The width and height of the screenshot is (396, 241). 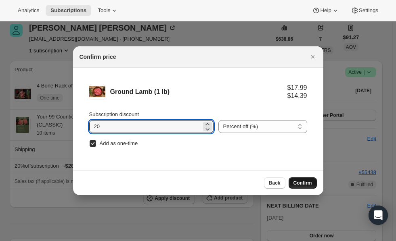 I want to click on div: $14.39, so click(x=297, y=96).